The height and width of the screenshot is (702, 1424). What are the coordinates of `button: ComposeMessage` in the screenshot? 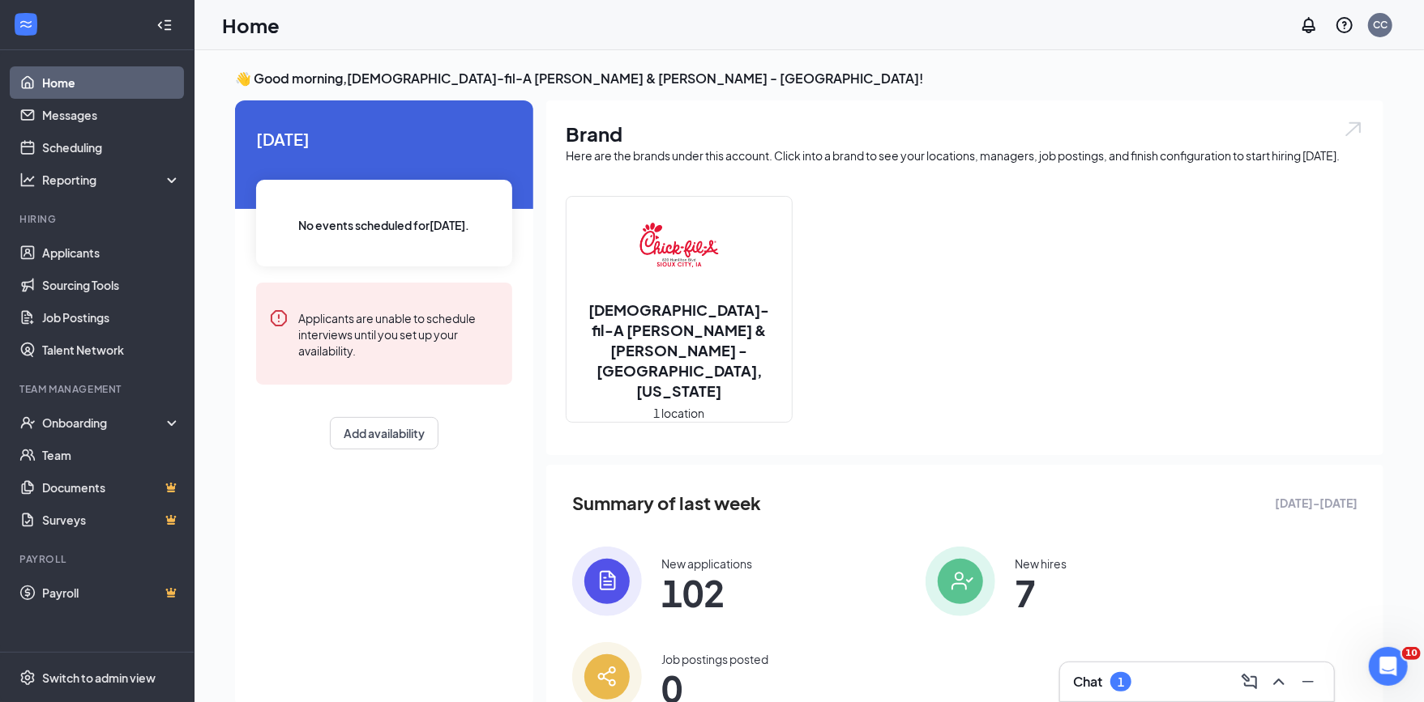 It's located at (1249, 682).